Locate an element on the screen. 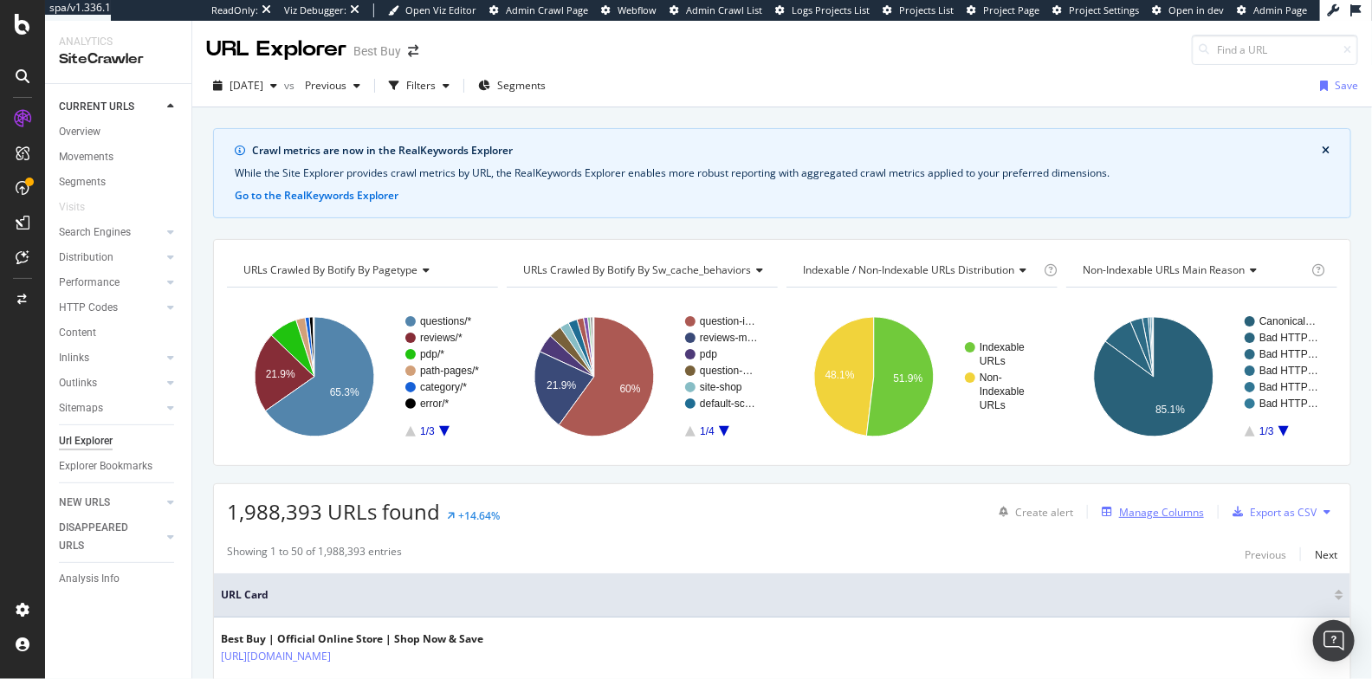  div: Previous is located at coordinates (1266, 554).